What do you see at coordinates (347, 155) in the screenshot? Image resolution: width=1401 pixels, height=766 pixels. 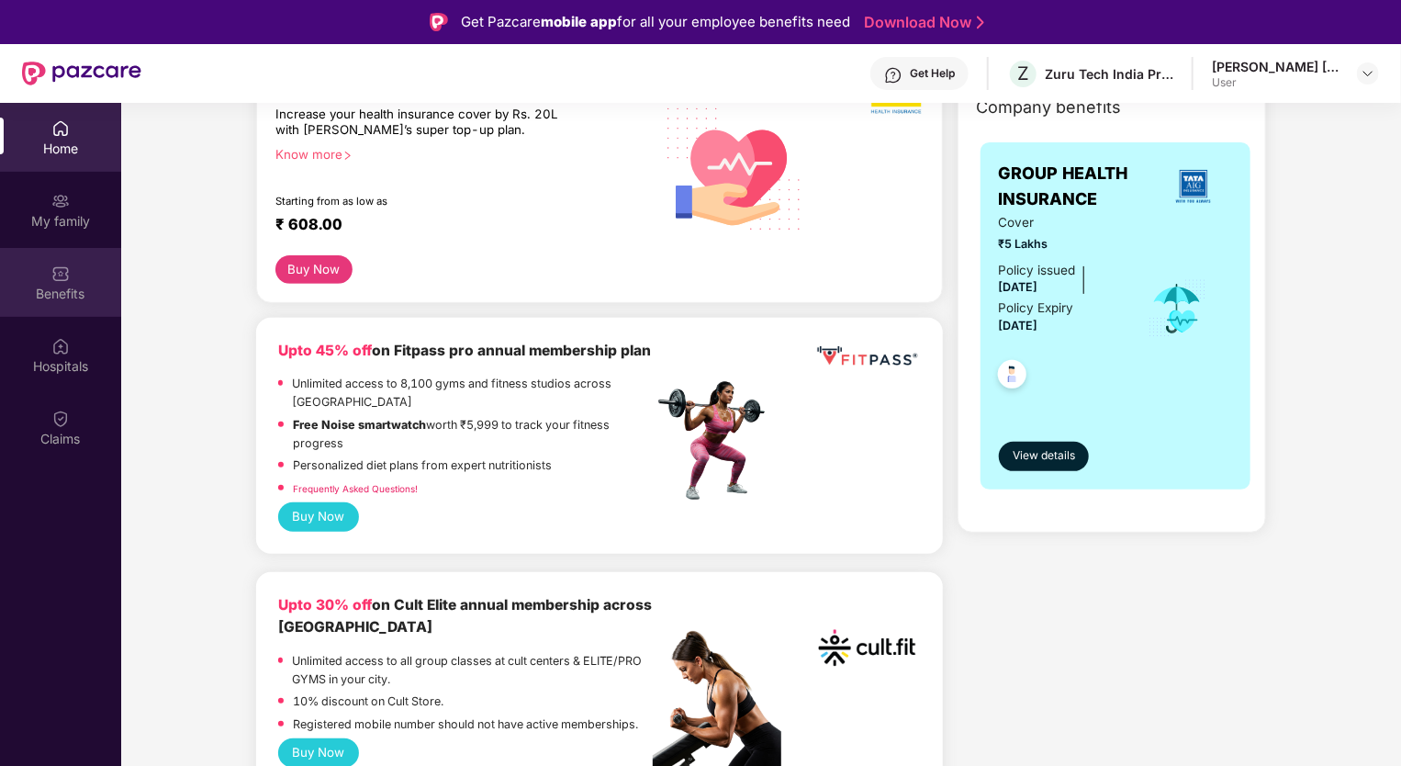 I see `span: right` at bounding box center [347, 155].